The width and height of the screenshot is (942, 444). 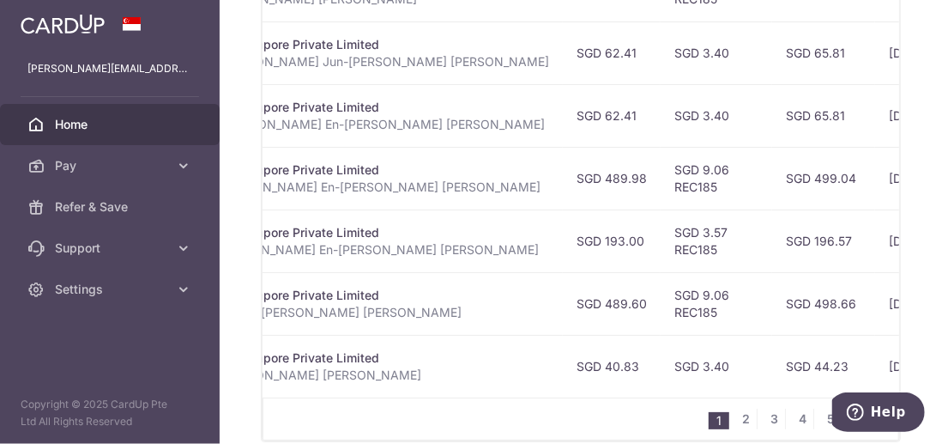 I want to click on span: Refer & Save, so click(x=112, y=207).